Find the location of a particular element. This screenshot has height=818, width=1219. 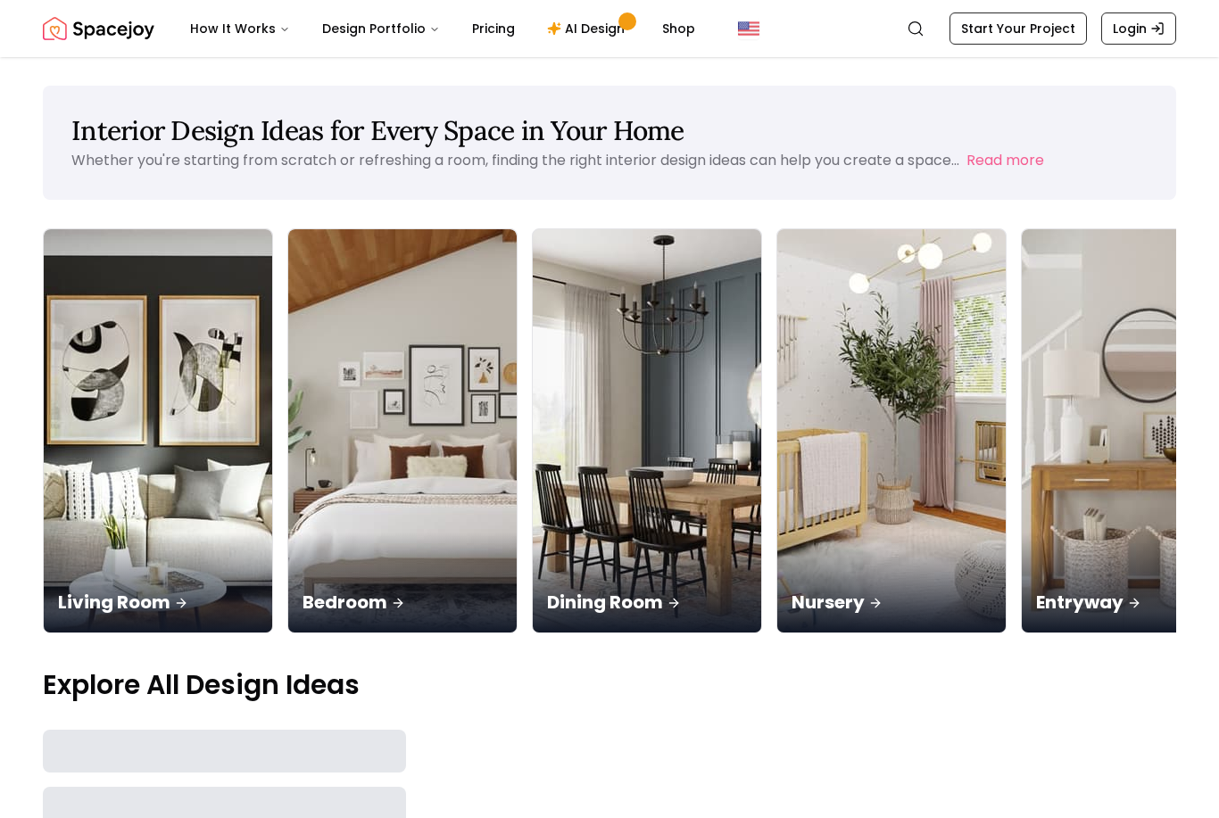

p: Nursery is located at coordinates (891, 602).